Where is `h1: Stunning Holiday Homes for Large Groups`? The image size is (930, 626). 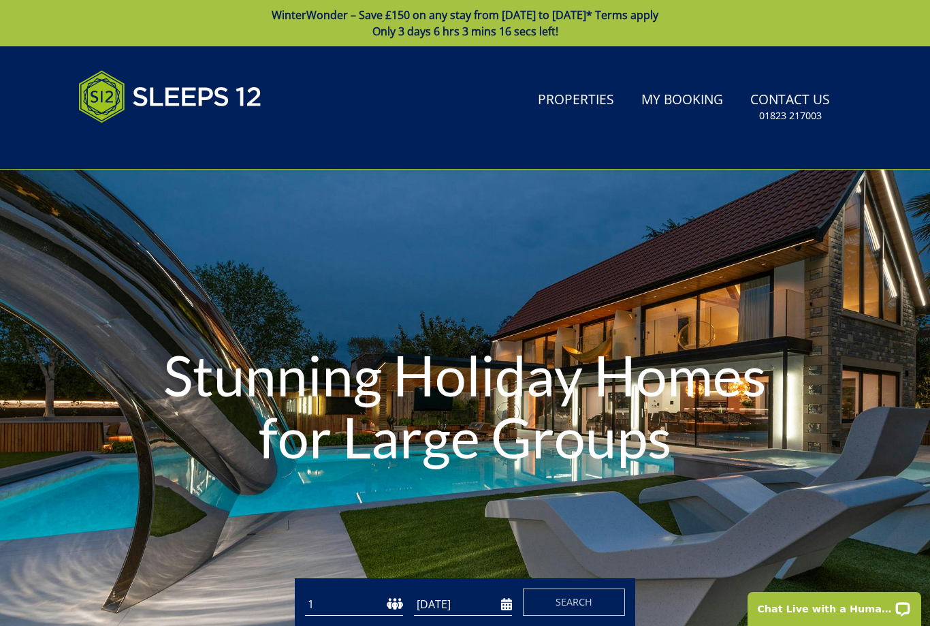
h1: Stunning Holiday Homes for Large Groups is located at coordinates (465, 405).